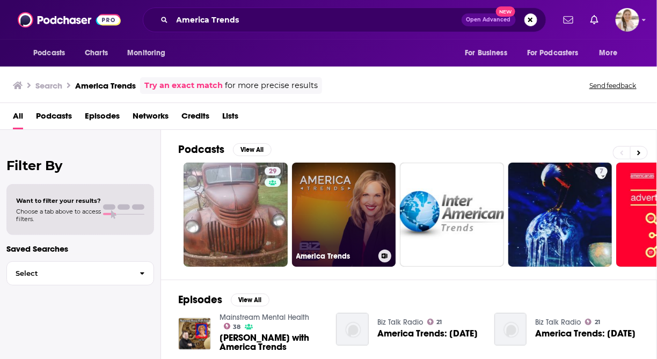  What do you see at coordinates (69, 20) in the screenshot?
I see `img: Podchaser - Follow, Share and Rate Podcasts` at bounding box center [69, 20].